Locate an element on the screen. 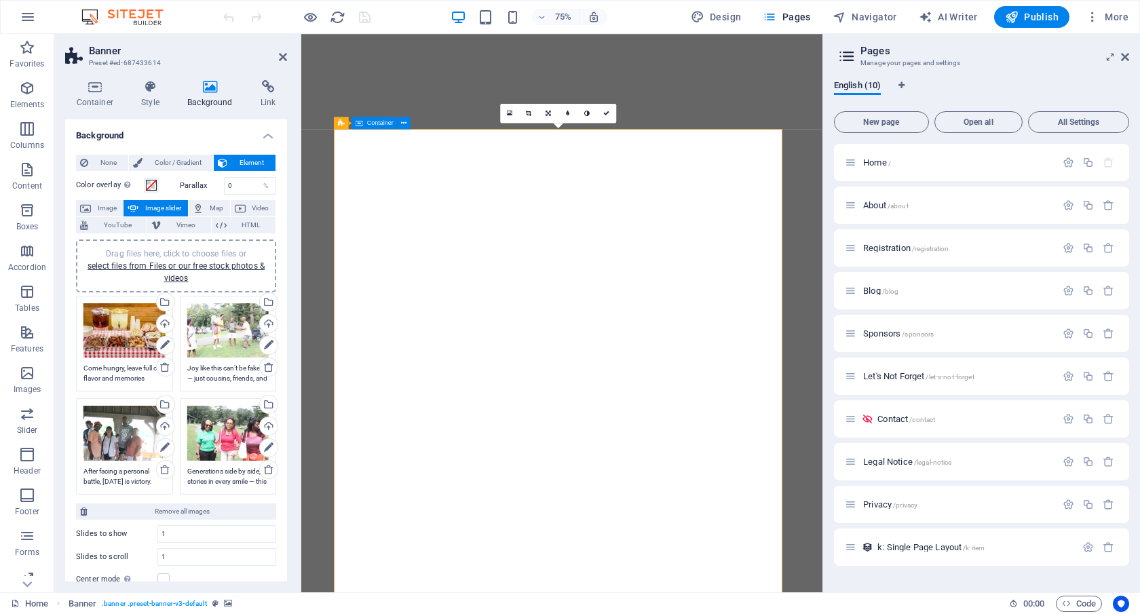  span: Open all is located at coordinates (979, 122).